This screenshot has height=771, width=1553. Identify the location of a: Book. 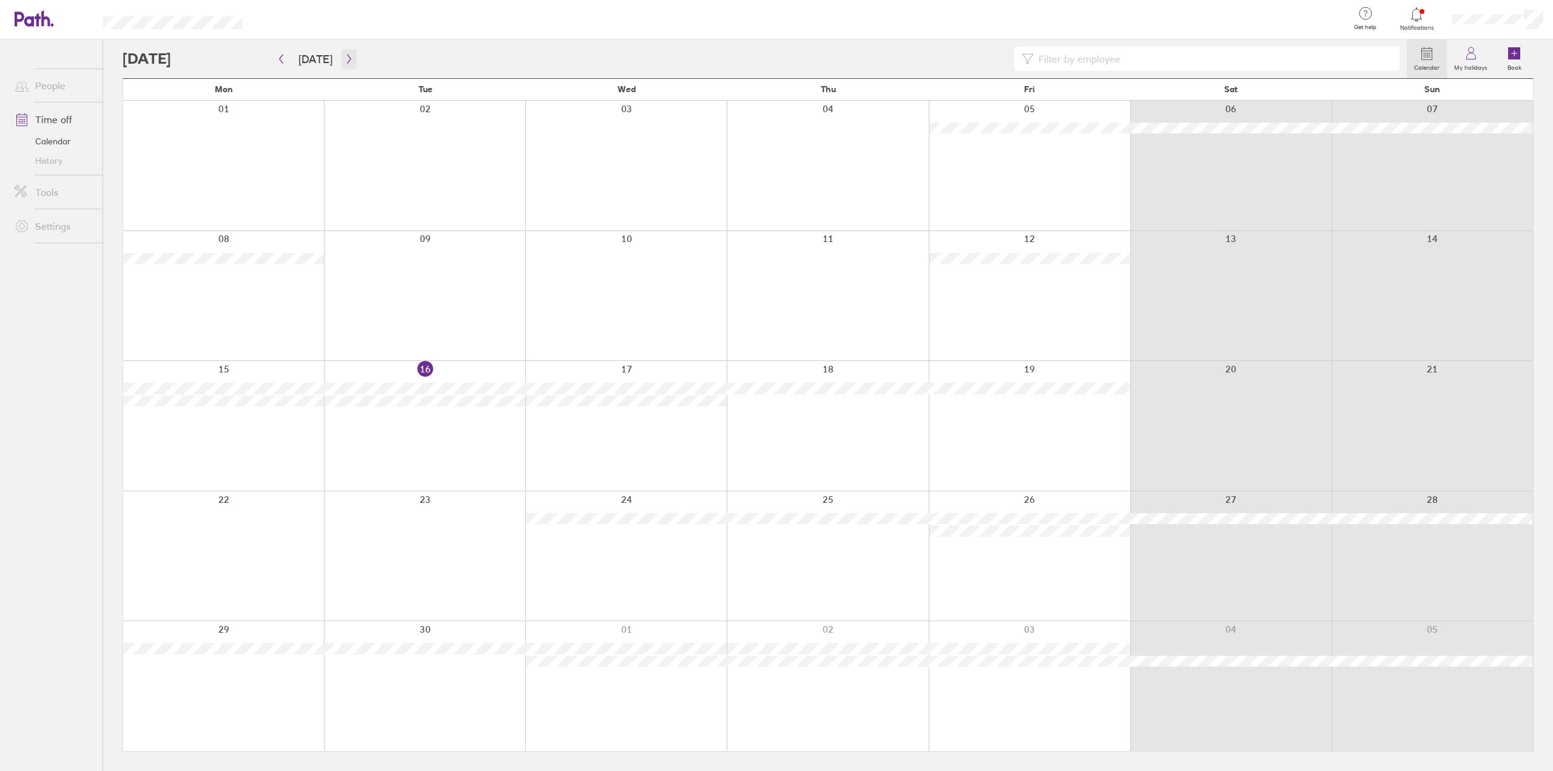
(1514, 59).